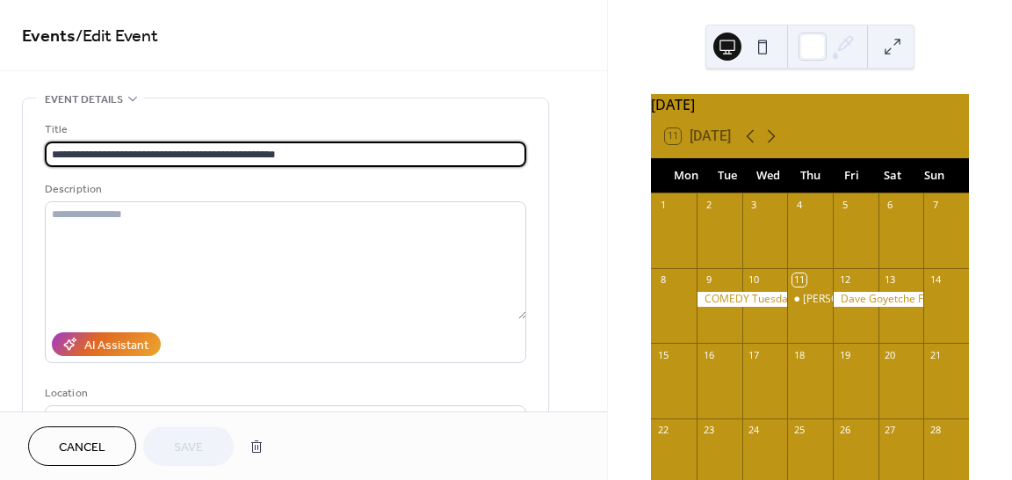 This screenshot has height=480, width=1012. Describe the element at coordinates (284, 393) in the screenshot. I see `div: Location` at that location.